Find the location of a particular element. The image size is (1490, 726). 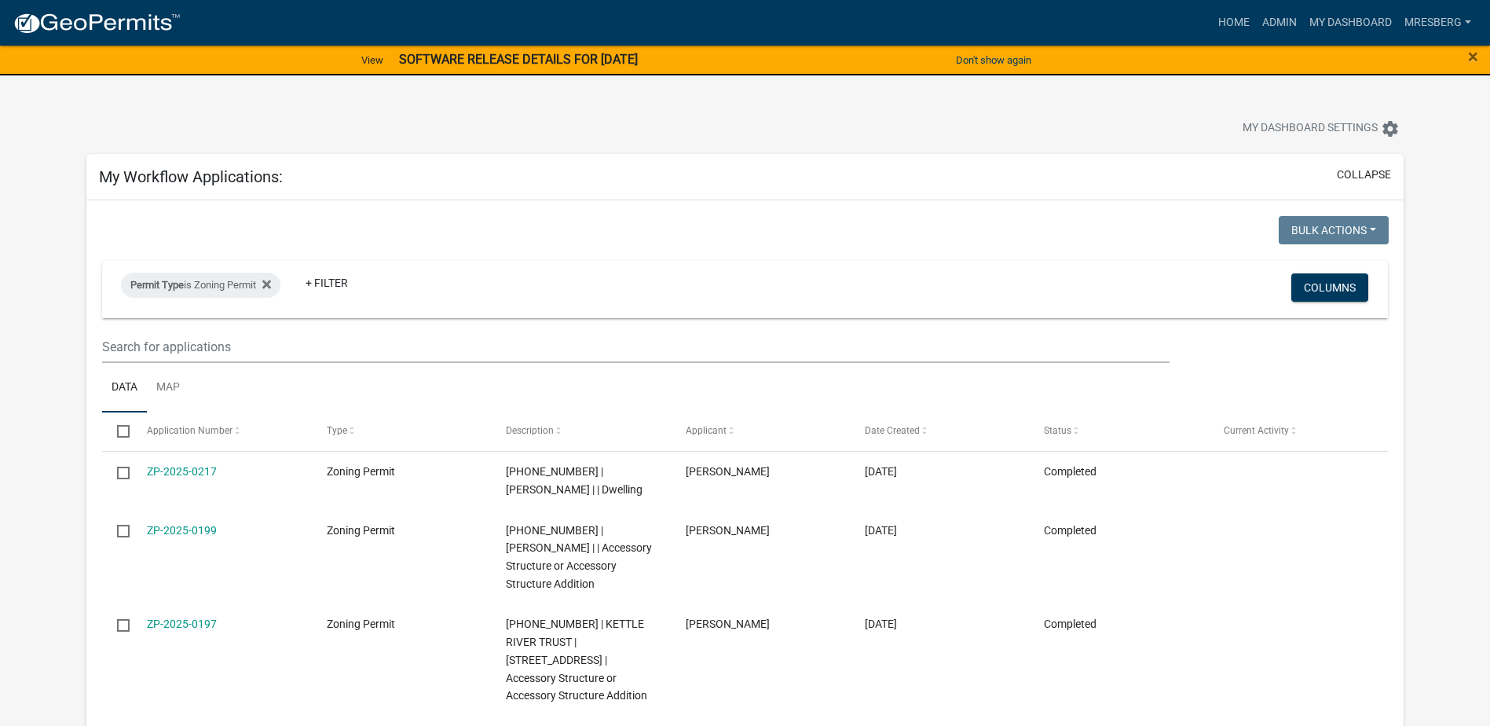

button: collapse is located at coordinates (1363, 174).